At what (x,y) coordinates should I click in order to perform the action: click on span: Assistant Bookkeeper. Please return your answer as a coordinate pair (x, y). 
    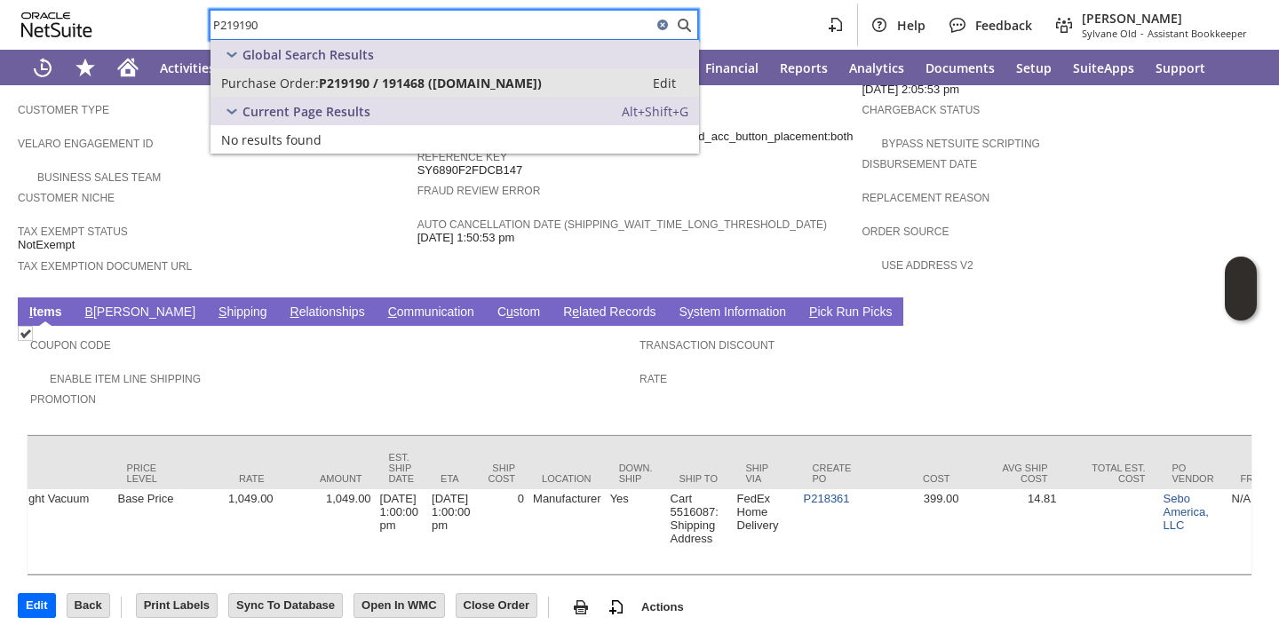
    Looking at the image, I should click on (1197, 33).